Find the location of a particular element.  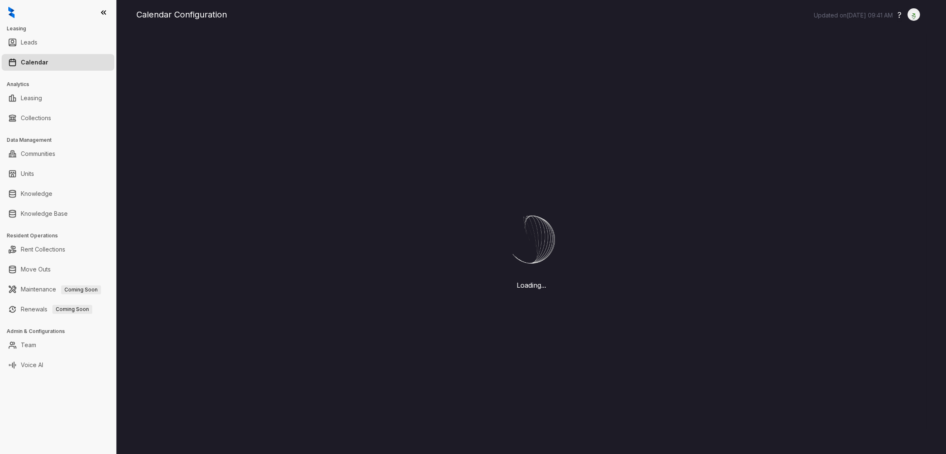

a: Move Outs is located at coordinates (36, 269).